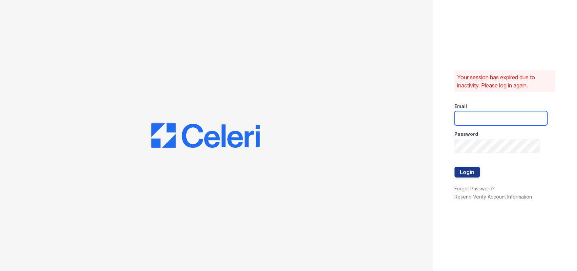  Describe the element at coordinates (475, 188) in the screenshot. I see `a: Forgot Password?` at that location.